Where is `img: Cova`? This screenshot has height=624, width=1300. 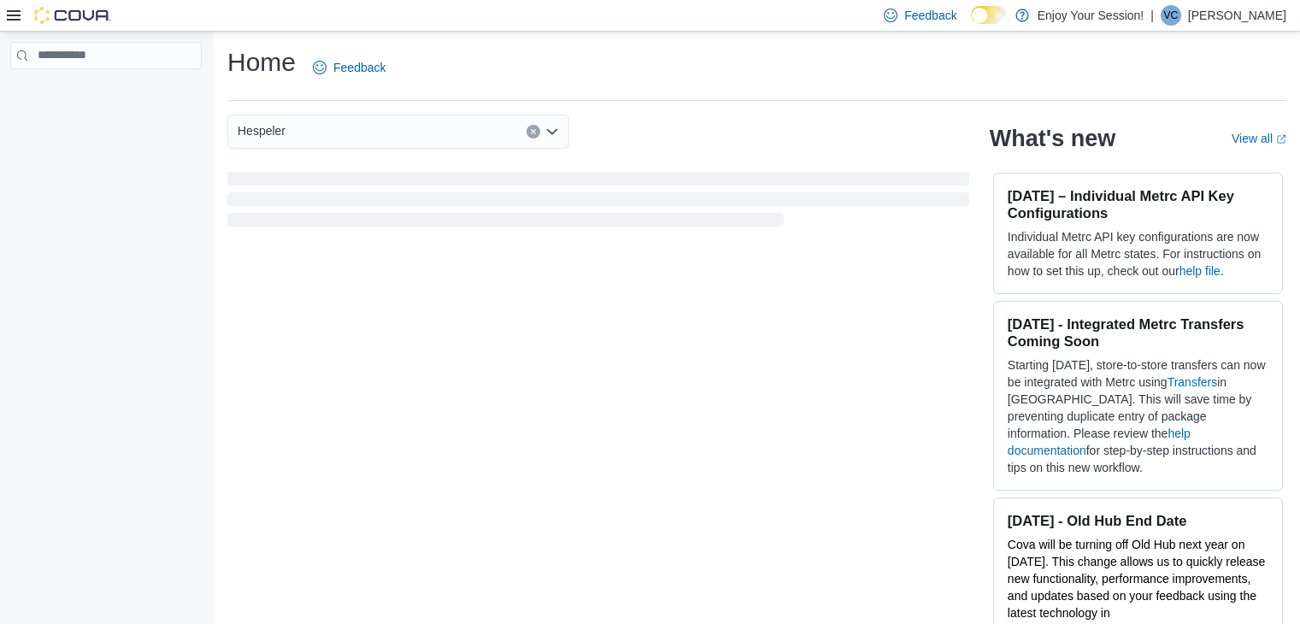
img: Cova is located at coordinates (73, 15).